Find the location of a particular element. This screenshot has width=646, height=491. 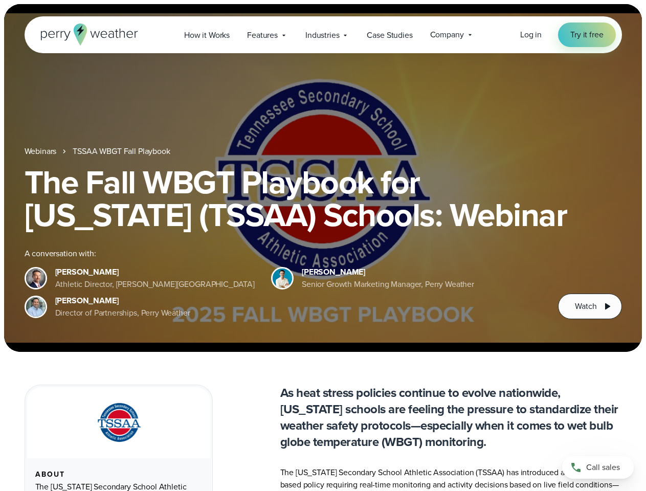

nav: Breadcrumb is located at coordinates (323, 151).